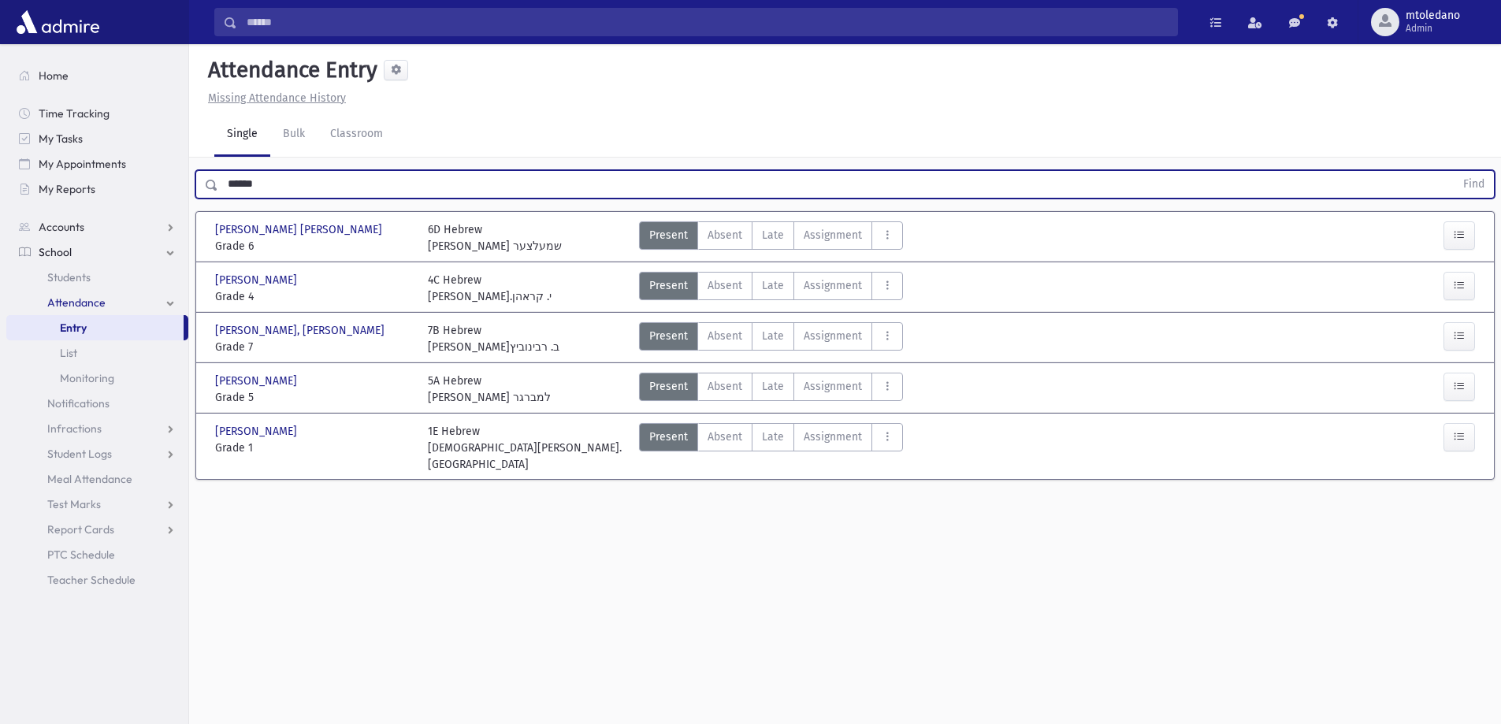  I want to click on span: PTC Schedule, so click(81, 555).